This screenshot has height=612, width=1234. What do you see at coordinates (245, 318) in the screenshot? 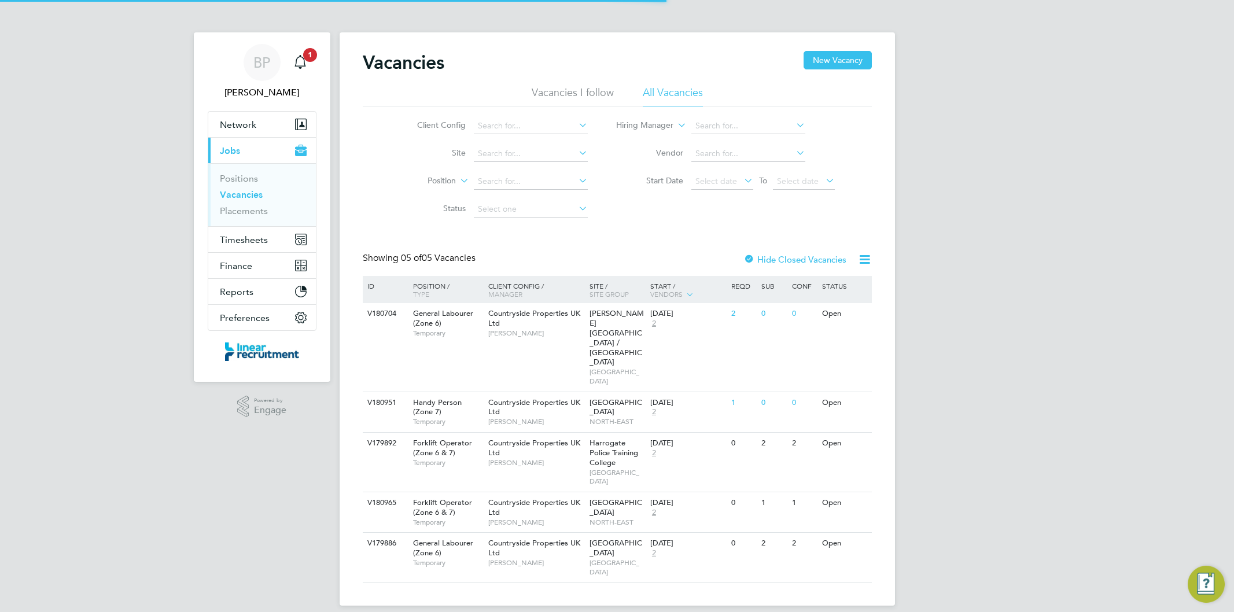
I see `span: Preferences` at bounding box center [245, 318].